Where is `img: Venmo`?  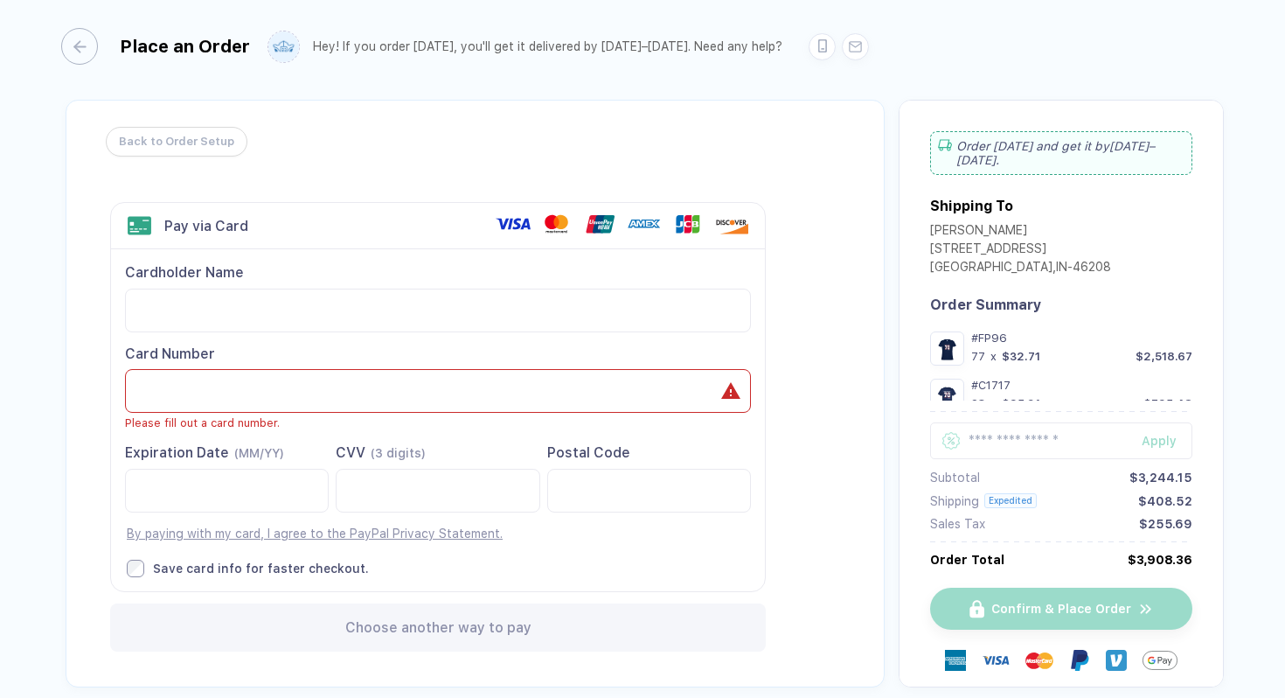
img: Venmo is located at coordinates (1116, 660).